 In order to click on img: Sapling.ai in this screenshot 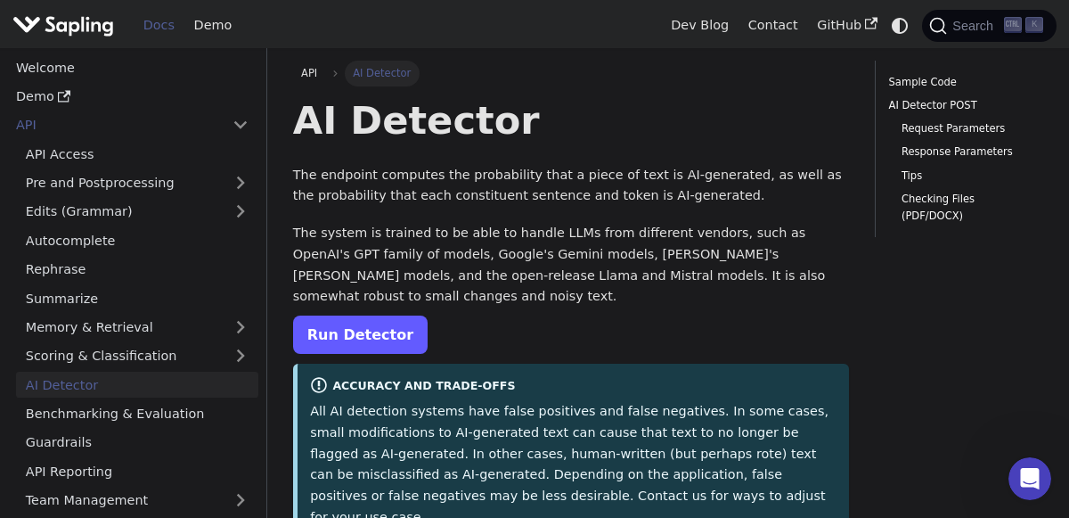, I will do `click(63, 25)`.